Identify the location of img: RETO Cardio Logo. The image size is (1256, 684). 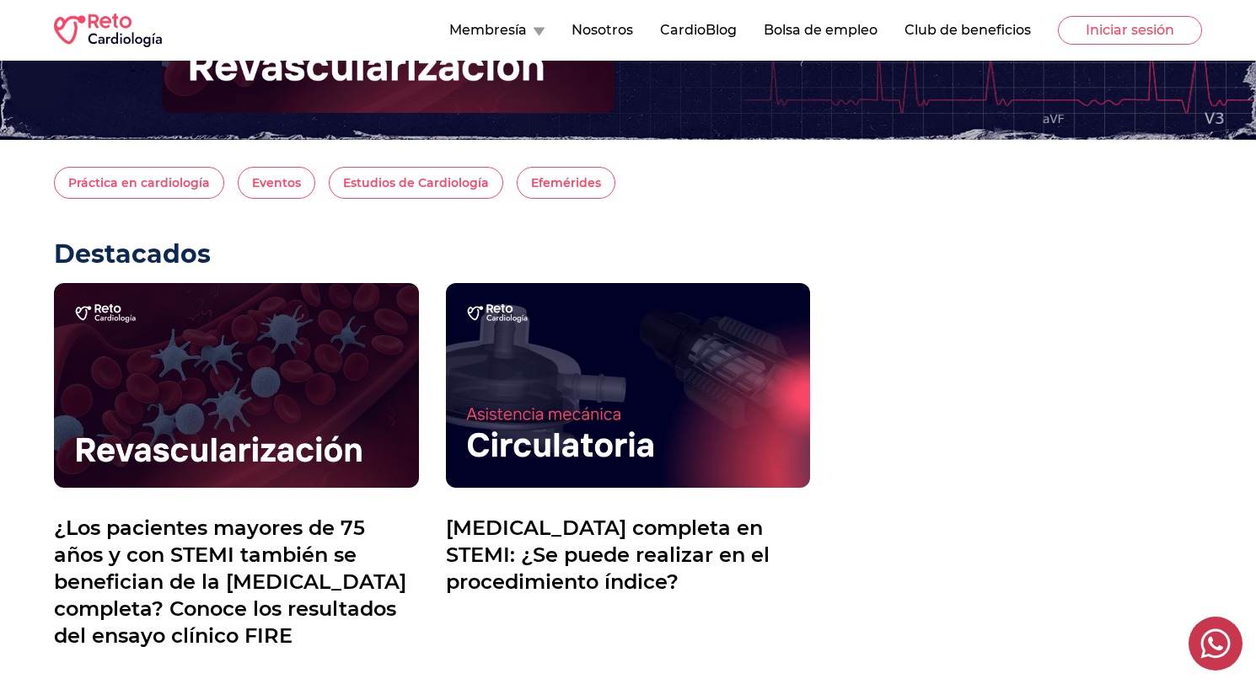
(108, 30).